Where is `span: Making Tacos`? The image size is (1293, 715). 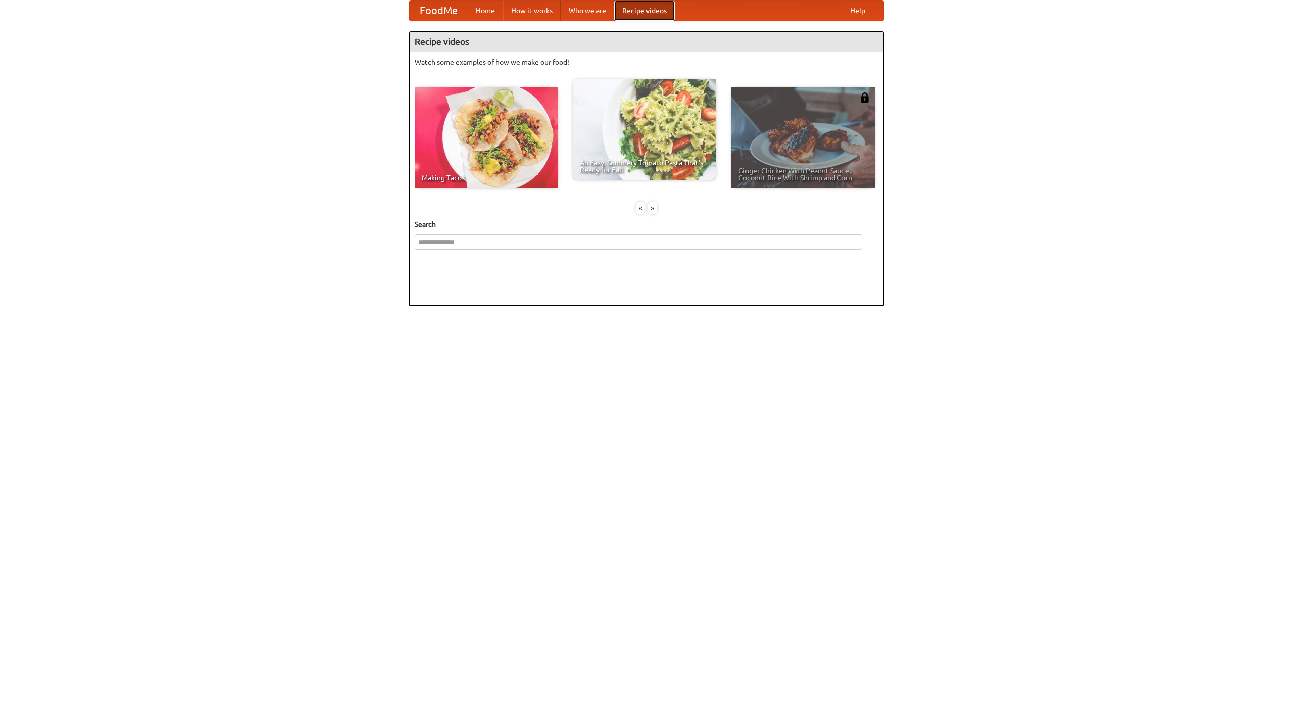
span: Making Tacos is located at coordinates (486, 178).